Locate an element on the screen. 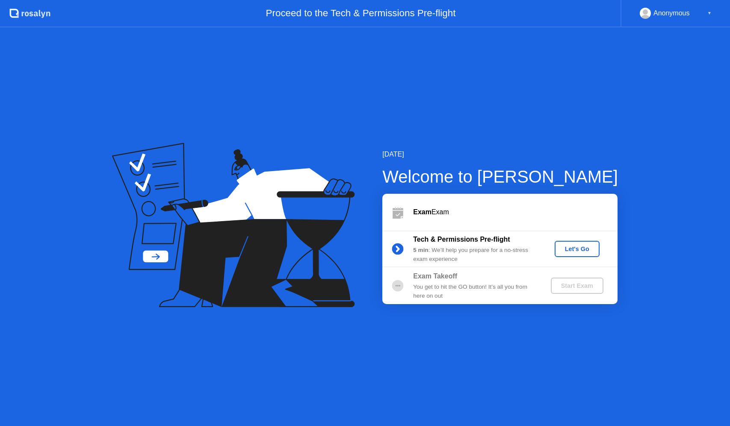 Image resolution: width=730 pixels, height=426 pixels. div: Start Exam is located at coordinates (577, 286).